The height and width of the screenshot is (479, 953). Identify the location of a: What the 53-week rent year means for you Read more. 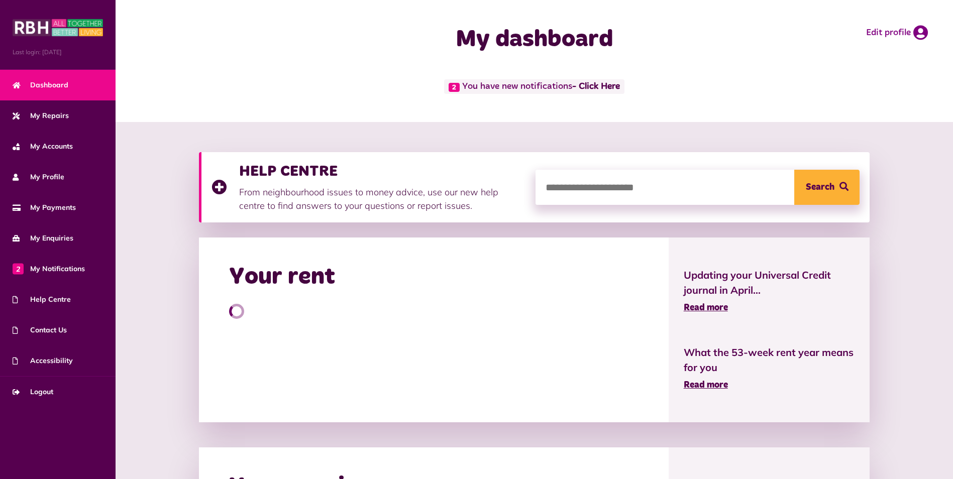
(769, 369).